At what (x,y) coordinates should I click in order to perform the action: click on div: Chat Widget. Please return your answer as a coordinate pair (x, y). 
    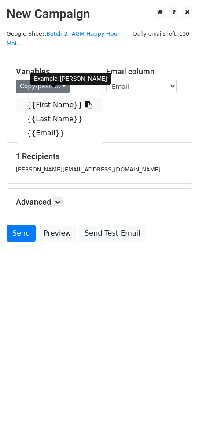
    Looking at the image, I should click on (177, 404).